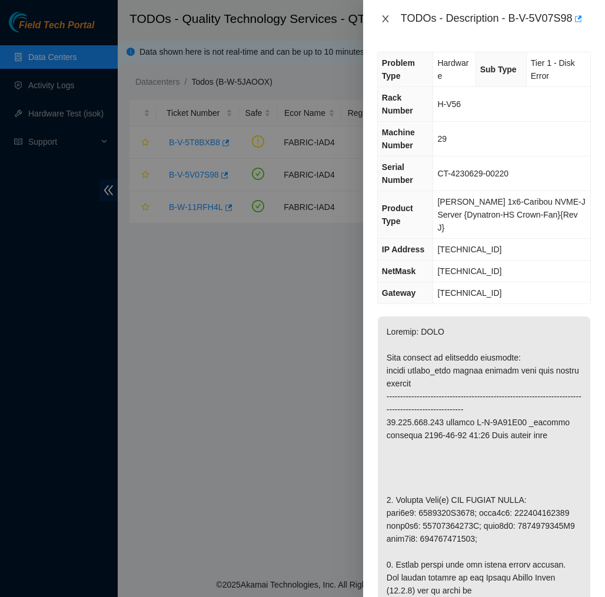 This screenshot has width=605, height=597. Describe the element at coordinates (495, 19) in the screenshot. I see `div: TODOs - Description - B-V-5V07S98` at that location.